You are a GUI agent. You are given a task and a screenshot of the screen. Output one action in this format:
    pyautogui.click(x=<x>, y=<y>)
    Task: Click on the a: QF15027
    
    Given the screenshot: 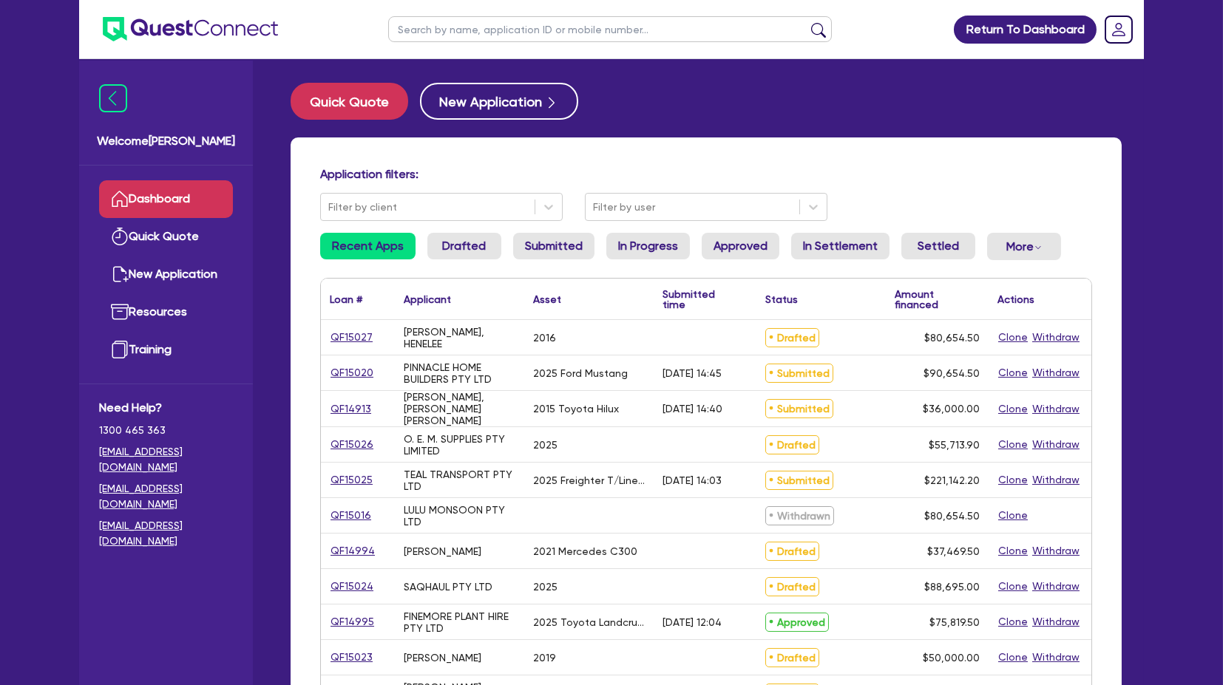 What is the action you would take?
    pyautogui.click(x=351, y=337)
    